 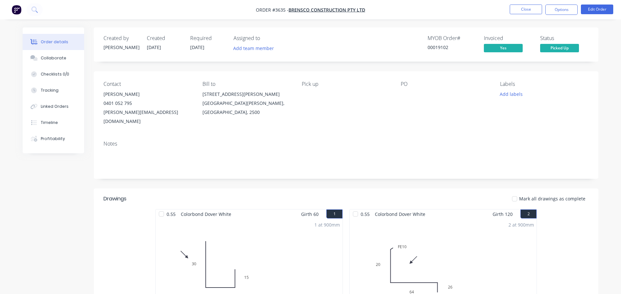 I want to click on button: Picked Up, so click(x=559, y=49).